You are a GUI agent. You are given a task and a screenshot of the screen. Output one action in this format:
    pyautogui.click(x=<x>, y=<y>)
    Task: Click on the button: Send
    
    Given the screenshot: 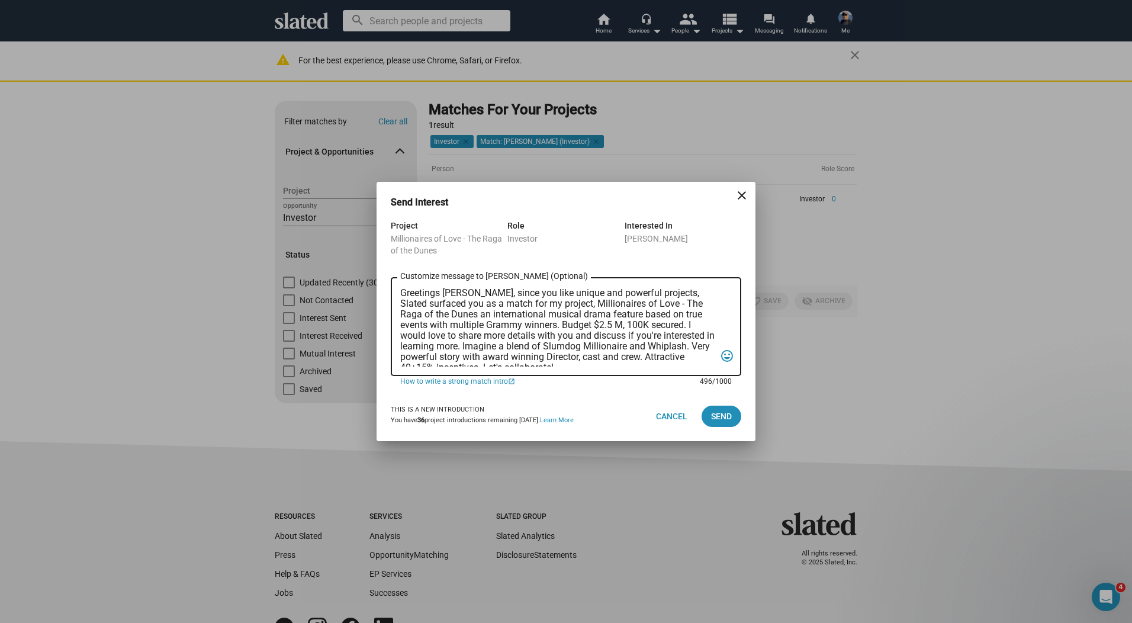 What is the action you would take?
    pyautogui.click(x=721, y=416)
    